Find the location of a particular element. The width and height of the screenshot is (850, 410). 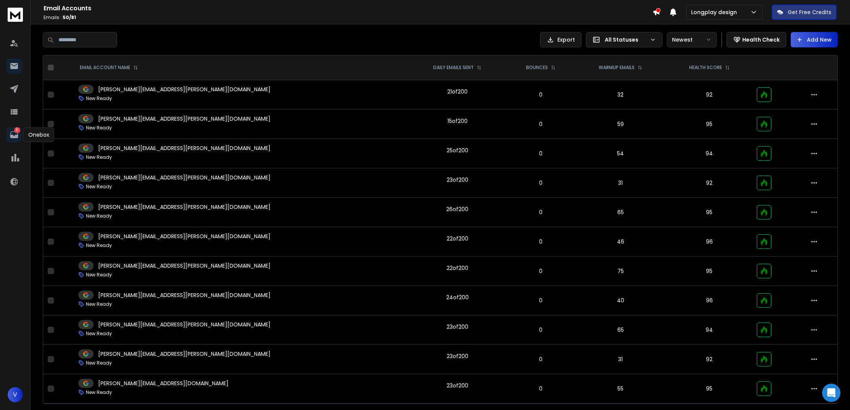

p: Emails : is located at coordinates (348, 18).